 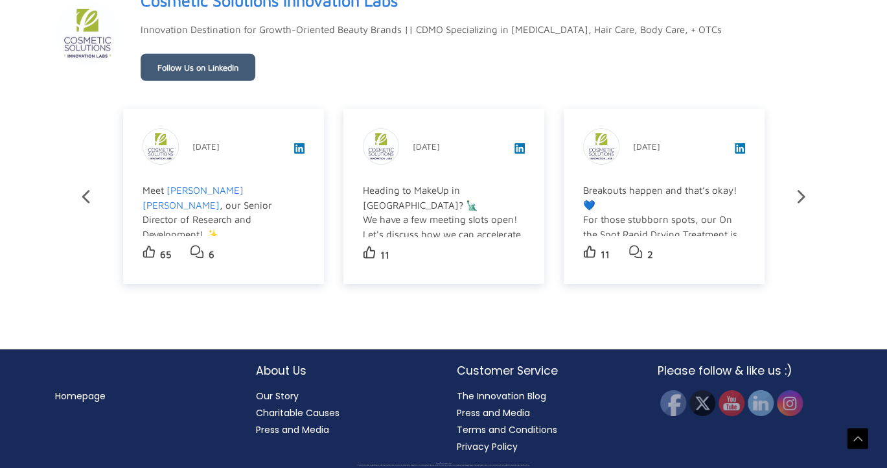 What do you see at coordinates (501, 396) in the screenshot?
I see `a: The Innovation Blog` at bounding box center [501, 396].